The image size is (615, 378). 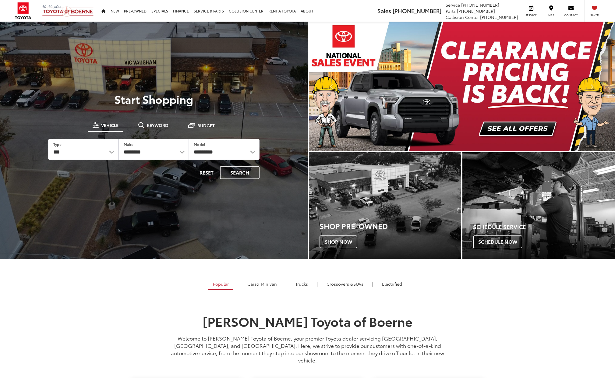 I want to click on span: Keyword, so click(x=158, y=125).